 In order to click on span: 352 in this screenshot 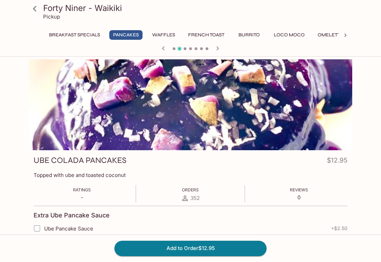, I will do `click(195, 198)`.